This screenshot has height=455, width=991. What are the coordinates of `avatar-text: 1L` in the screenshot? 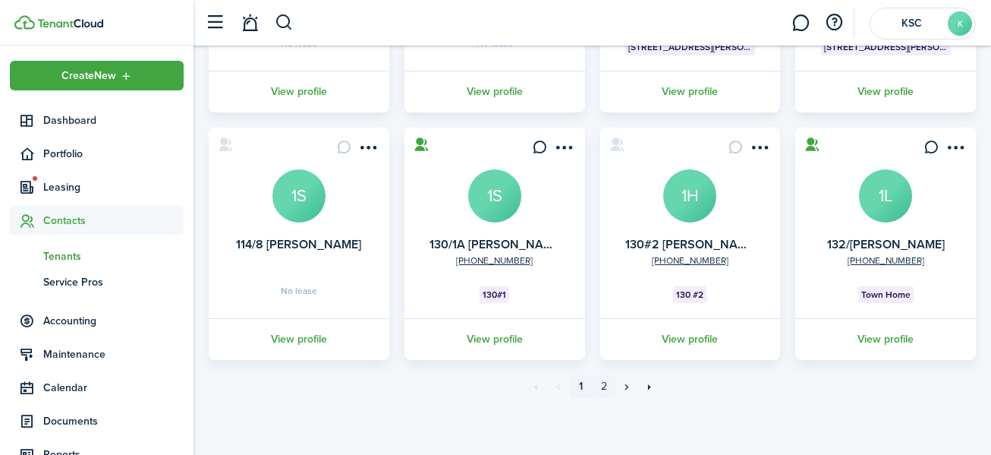 It's located at (886, 196).